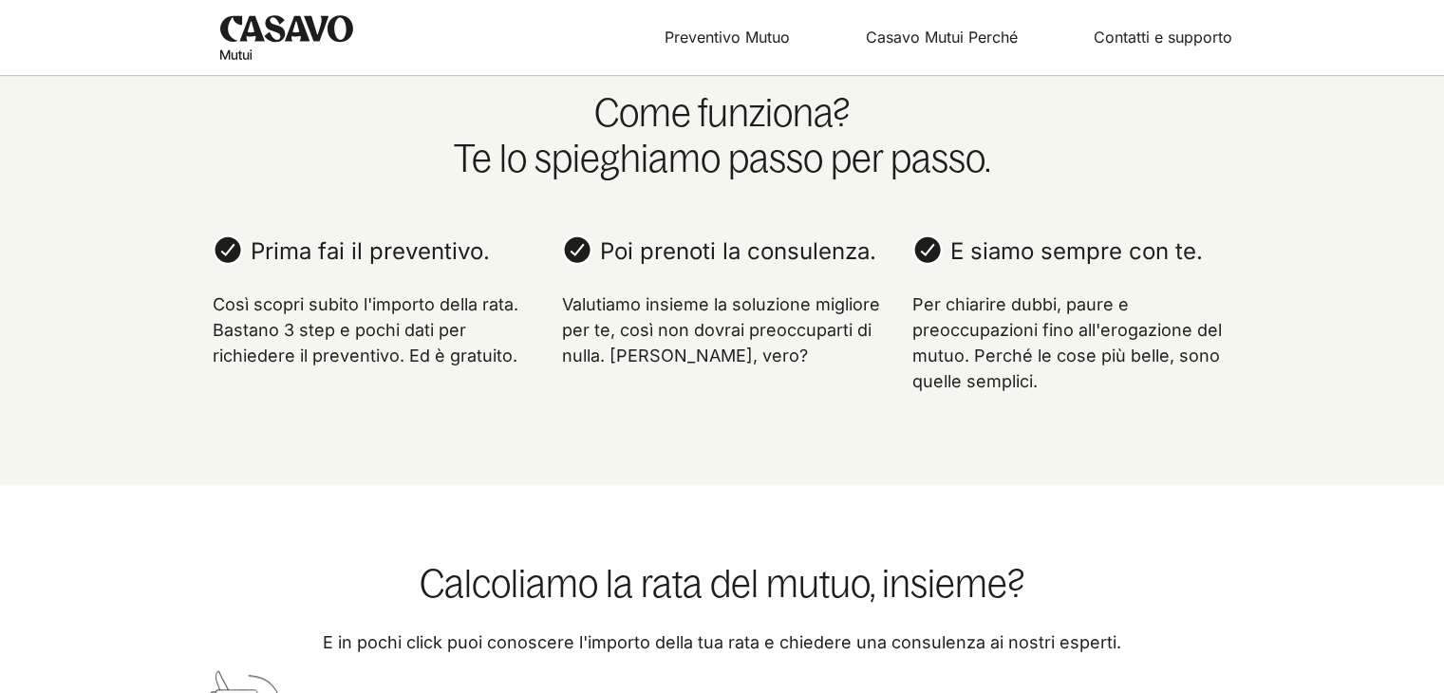 The width and height of the screenshot is (1444, 693). What do you see at coordinates (1071, 251) in the screenshot?
I see `div: E siamo sempre con te.` at bounding box center [1071, 251].